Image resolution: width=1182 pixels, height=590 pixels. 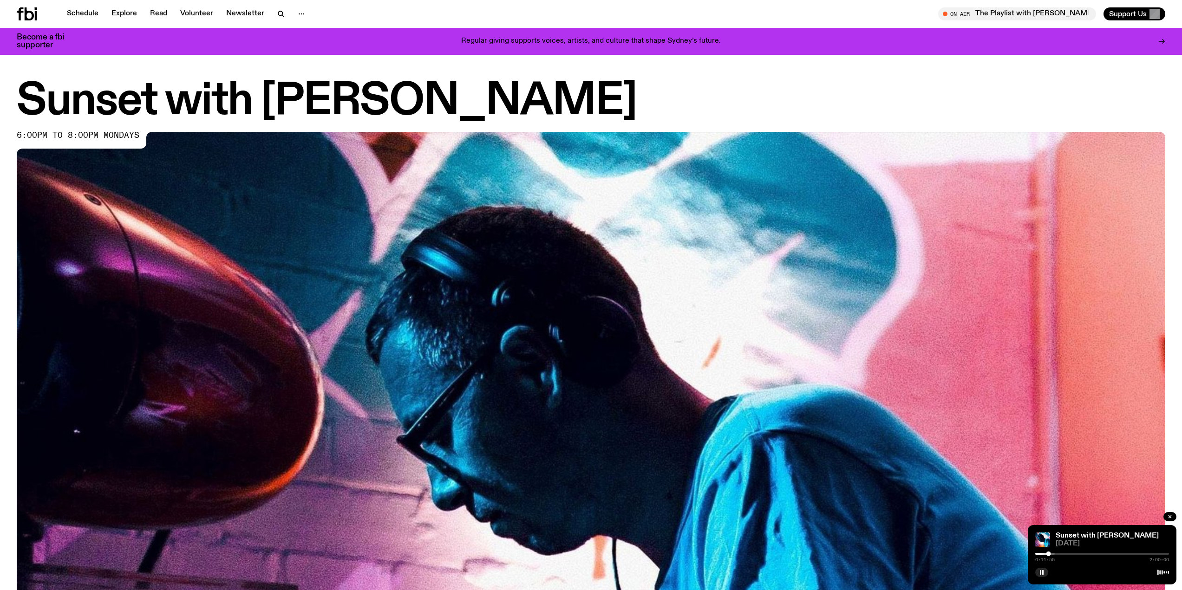 I want to click on span: 6:00pm to 8:00pm mondays, so click(x=78, y=136).